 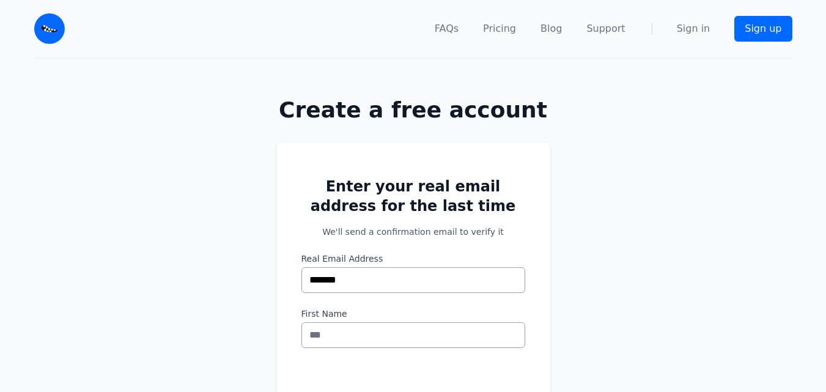 I want to click on label: First Name, so click(x=413, y=314).